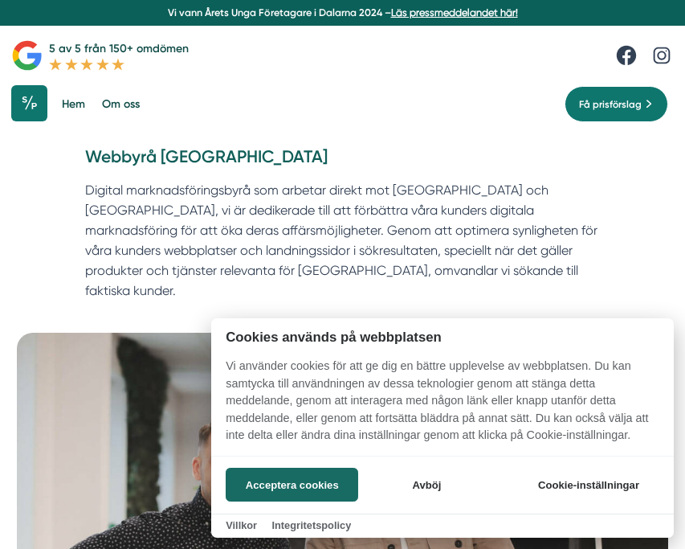 The height and width of the screenshot is (549, 685). I want to click on button: Cookie-inställningar, so click(588, 485).